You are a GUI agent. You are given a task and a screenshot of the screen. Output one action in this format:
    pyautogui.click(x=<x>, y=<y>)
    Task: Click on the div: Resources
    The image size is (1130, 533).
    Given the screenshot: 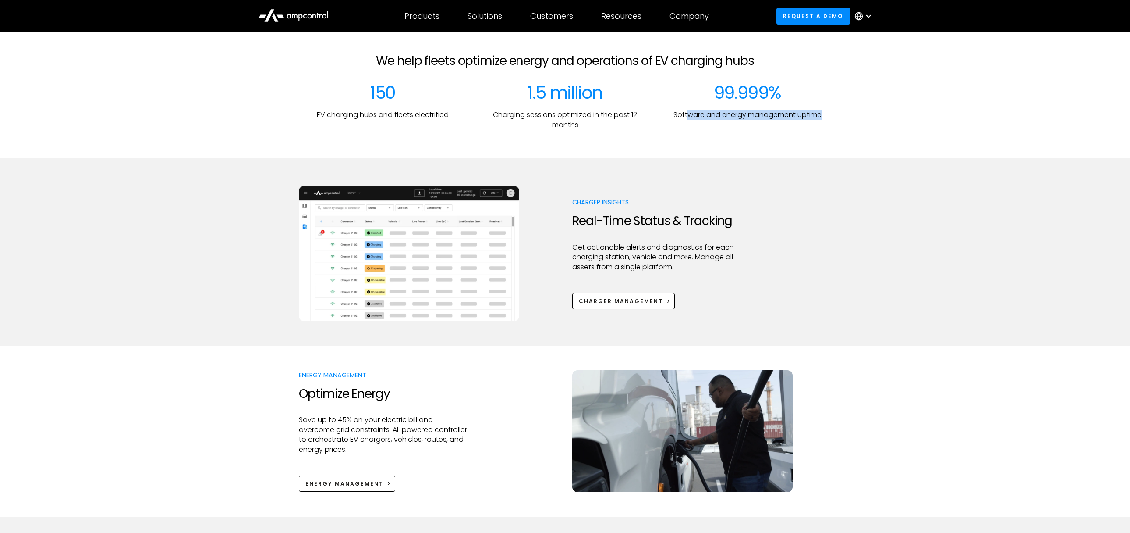 What is the action you would take?
    pyautogui.click(x=621, y=16)
    